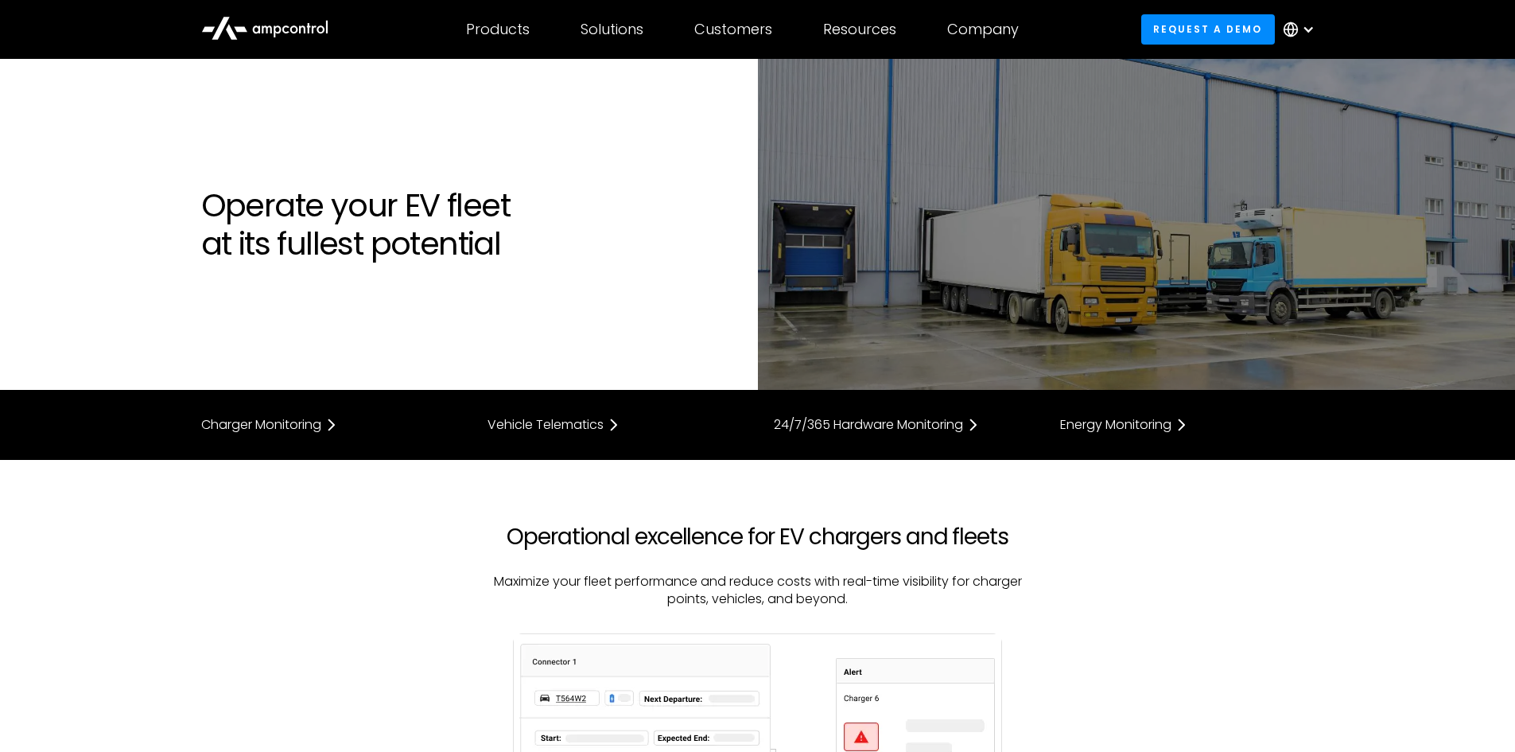 This screenshot has width=1515, height=752. Describe the element at coordinates (329, 425) in the screenshot. I see `a: Charger Monitoring` at that location.